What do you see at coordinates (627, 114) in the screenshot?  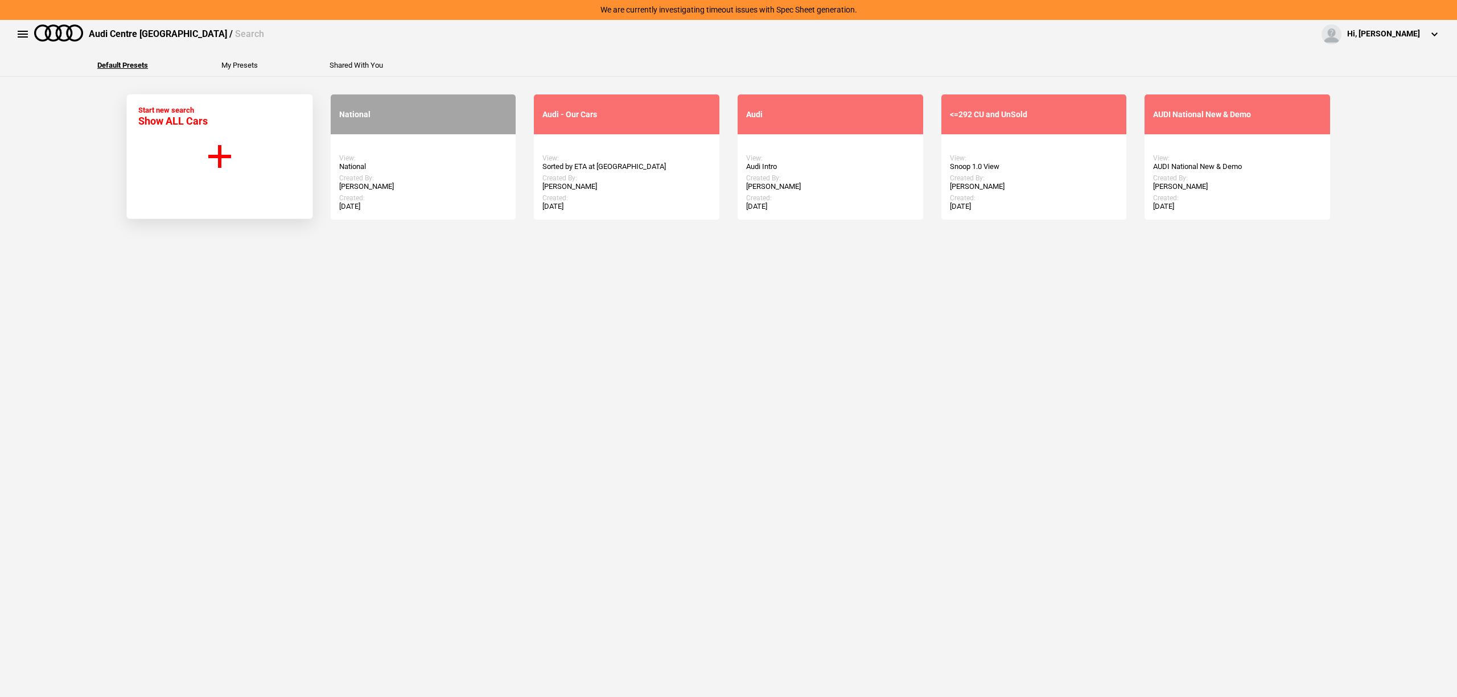 I see `div: Audi - Our Cars` at bounding box center [627, 114].